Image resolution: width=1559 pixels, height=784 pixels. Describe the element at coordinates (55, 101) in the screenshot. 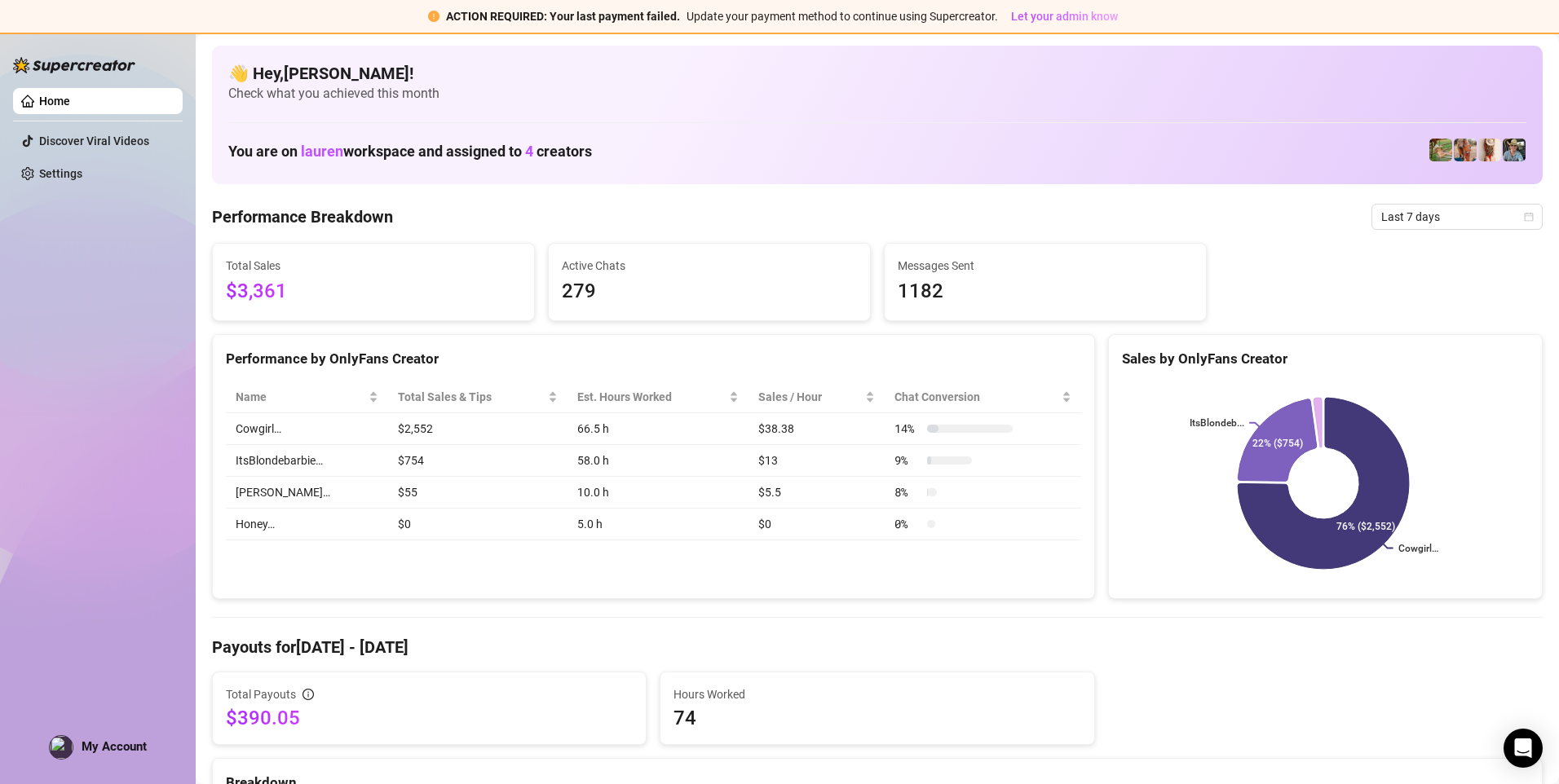

I see `a: Home` at that location.